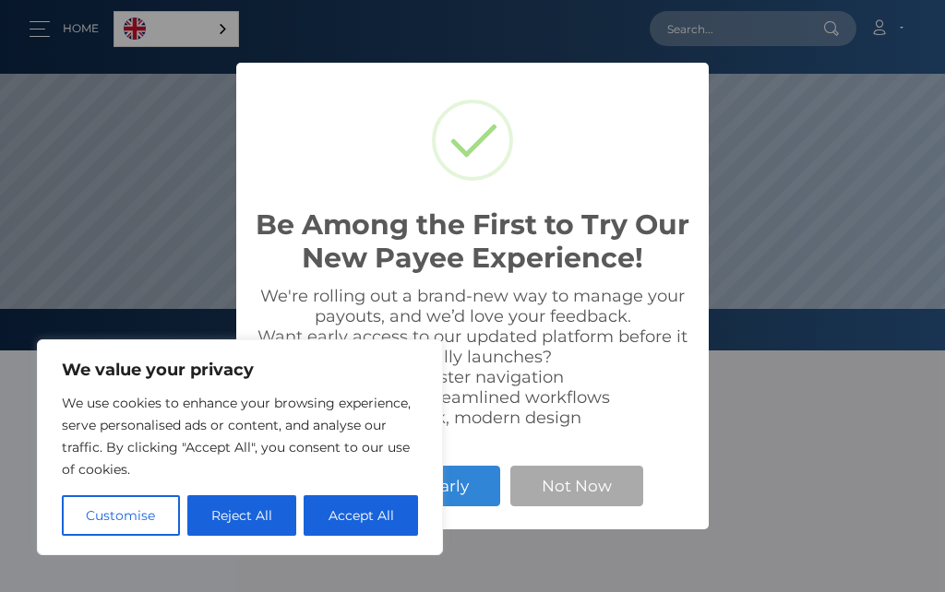 Image resolution: width=945 pixels, height=592 pixels. I want to click on p: We use cookies to enhance your browsing experience, serve personalised ads or content, and analys..., so click(240, 436).